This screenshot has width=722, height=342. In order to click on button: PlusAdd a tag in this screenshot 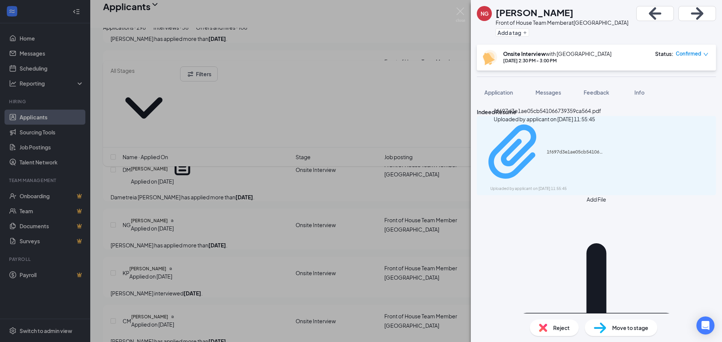, I will do `click(512, 32)`.